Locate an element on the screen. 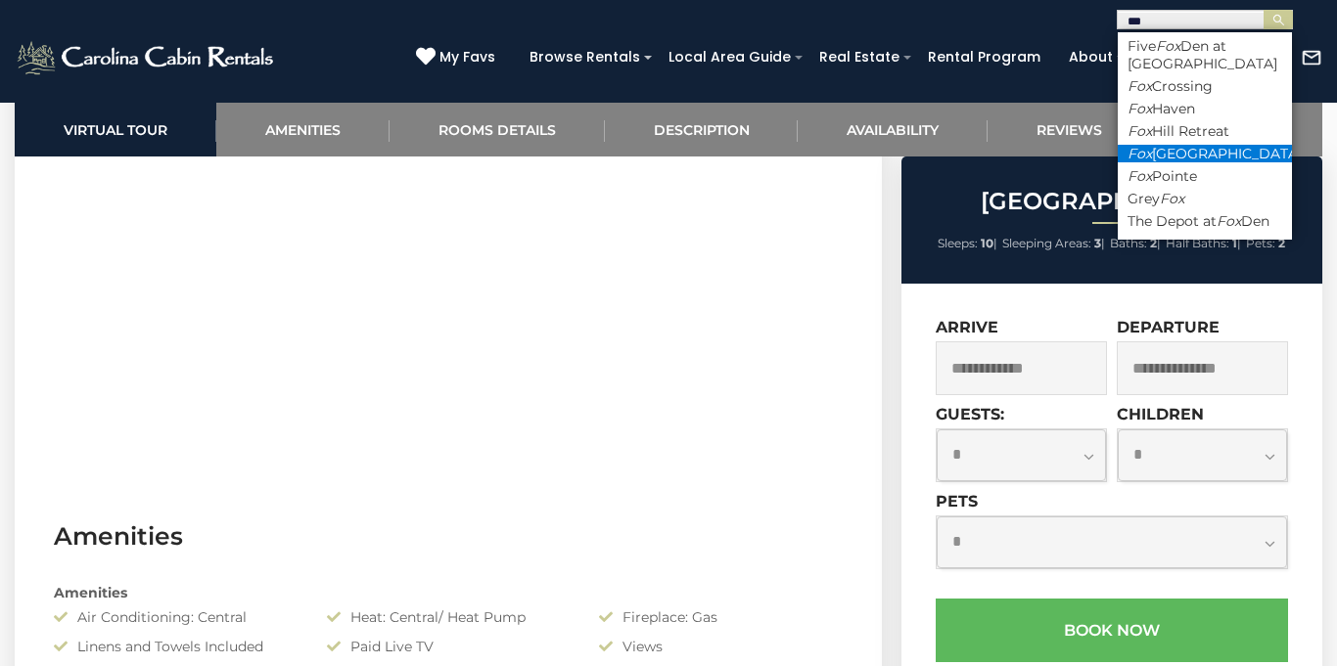  span: Baths: is located at coordinates (1128, 243).